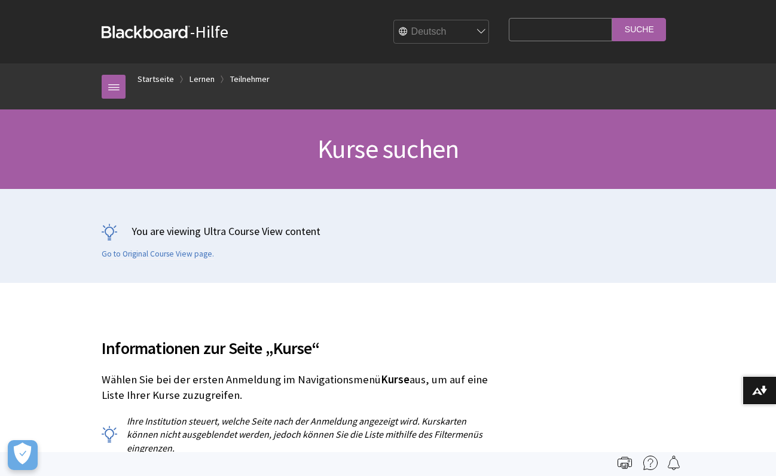 Image resolution: width=776 pixels, height=476 pixels. What do you see at coordinates (625, 463) in the screenshot?
I see `img: Print` at bounding box center [625, 463].